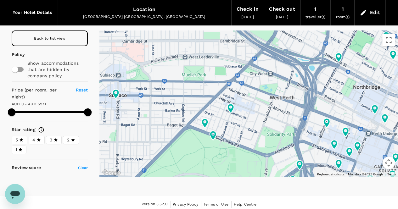  What do you see at coordinates (245, 204) in the screenshot?
I see `a: Help Centre` at bounding box center [245, 204].